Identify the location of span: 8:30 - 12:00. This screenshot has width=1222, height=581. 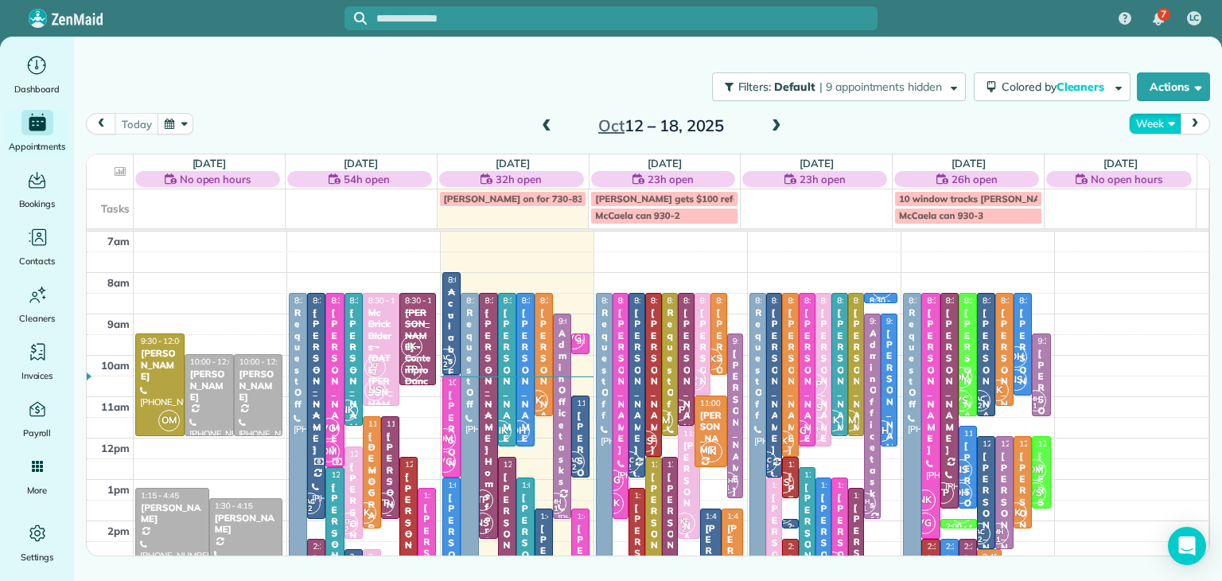
(689, 300).